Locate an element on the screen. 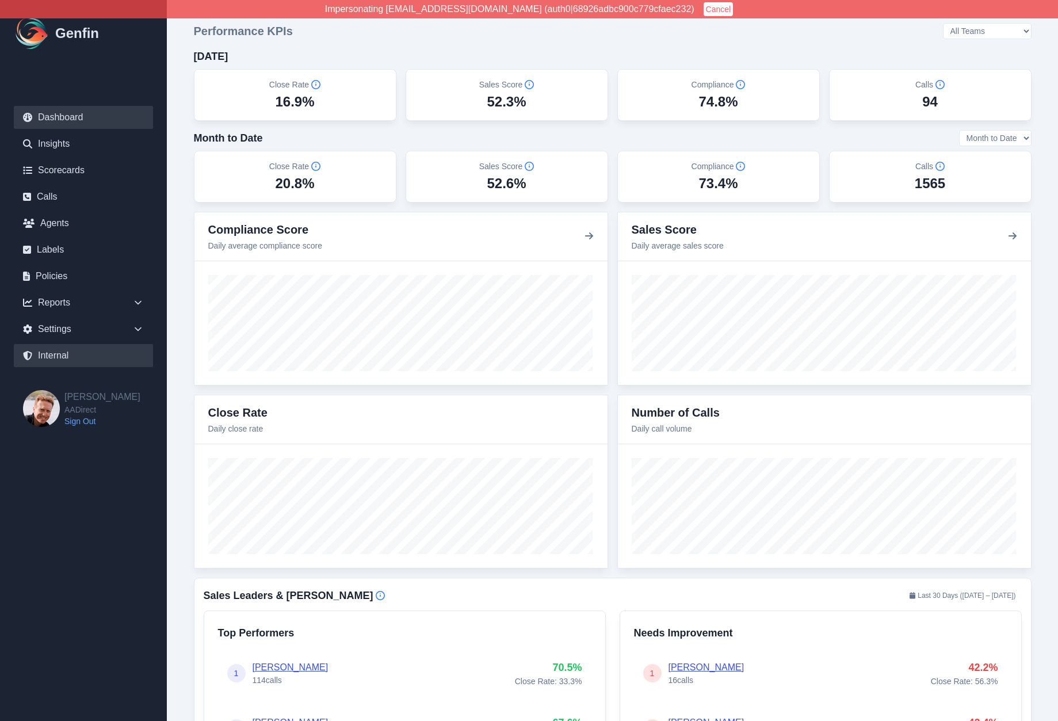 The height and width of the screenshot is (721, 1058). span: AADirect is located at coordinates (102, 410).